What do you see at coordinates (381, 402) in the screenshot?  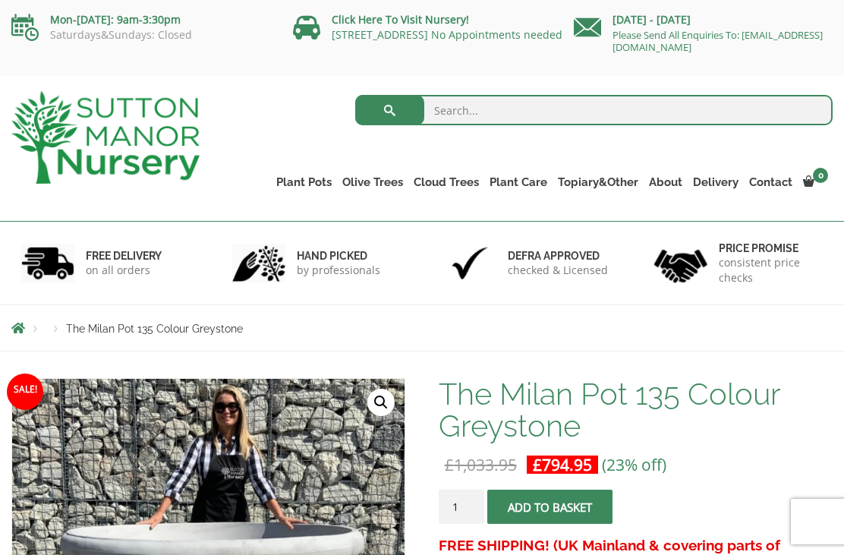 I see `a: View full-screen image gallery` at bounding box center [381, 402].